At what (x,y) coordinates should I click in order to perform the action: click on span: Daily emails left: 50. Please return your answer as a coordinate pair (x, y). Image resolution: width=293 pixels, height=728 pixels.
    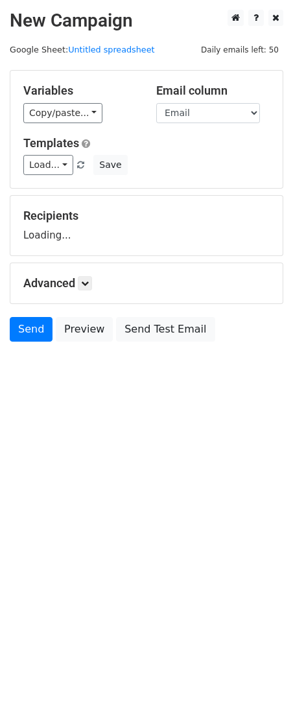
    Looking at the image, I should click on (240, 50).